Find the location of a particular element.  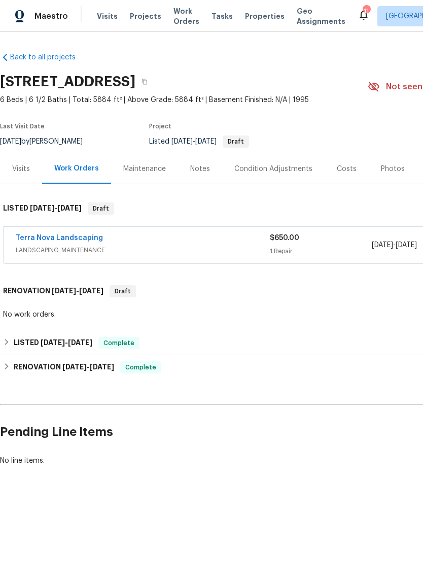

span: $650.00 is located at coordinates (285, 238).